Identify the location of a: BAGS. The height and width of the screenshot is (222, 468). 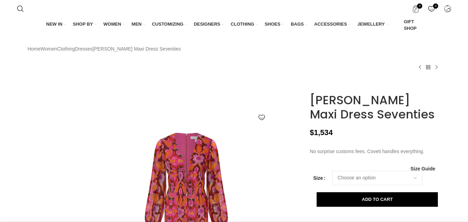
(299, 24).